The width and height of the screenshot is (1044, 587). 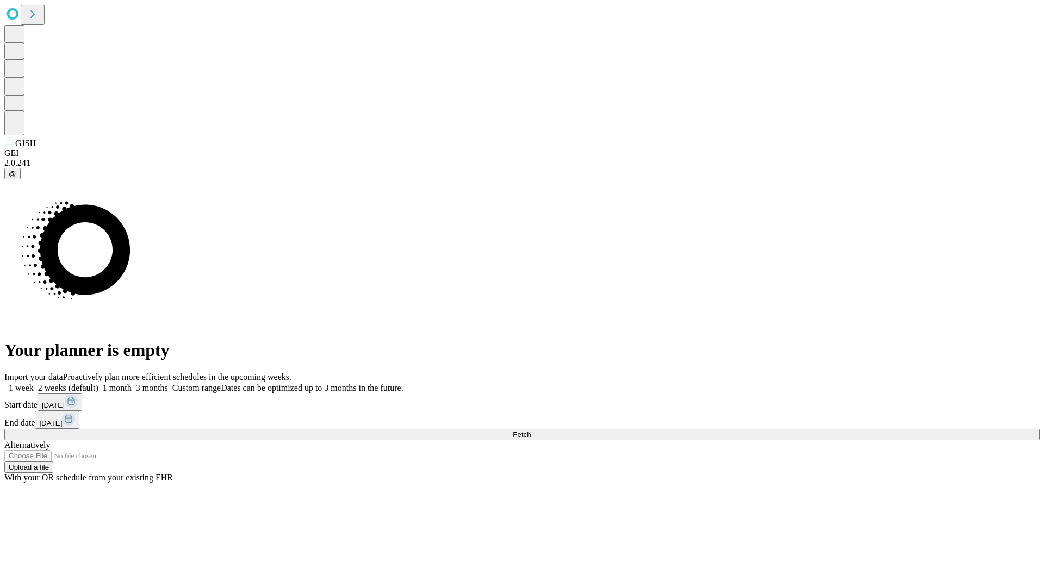 I want to click on span: GJSH, so click(x=26, y=143).